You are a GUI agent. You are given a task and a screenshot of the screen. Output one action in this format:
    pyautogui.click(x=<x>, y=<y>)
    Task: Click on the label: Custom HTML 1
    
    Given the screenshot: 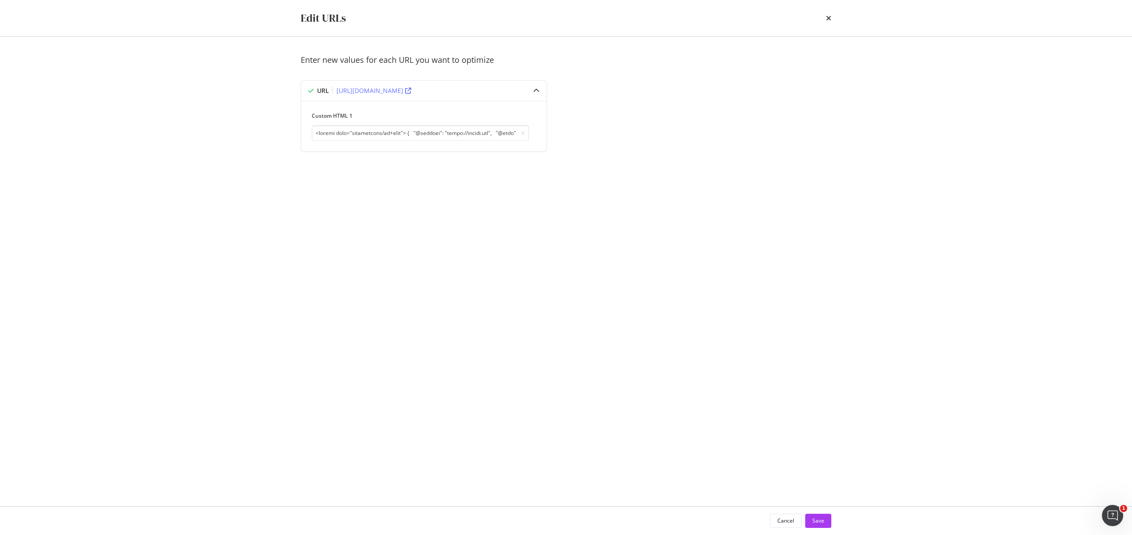 What is the action you would take?
    pyautogui.click(x=420, y=115)
    